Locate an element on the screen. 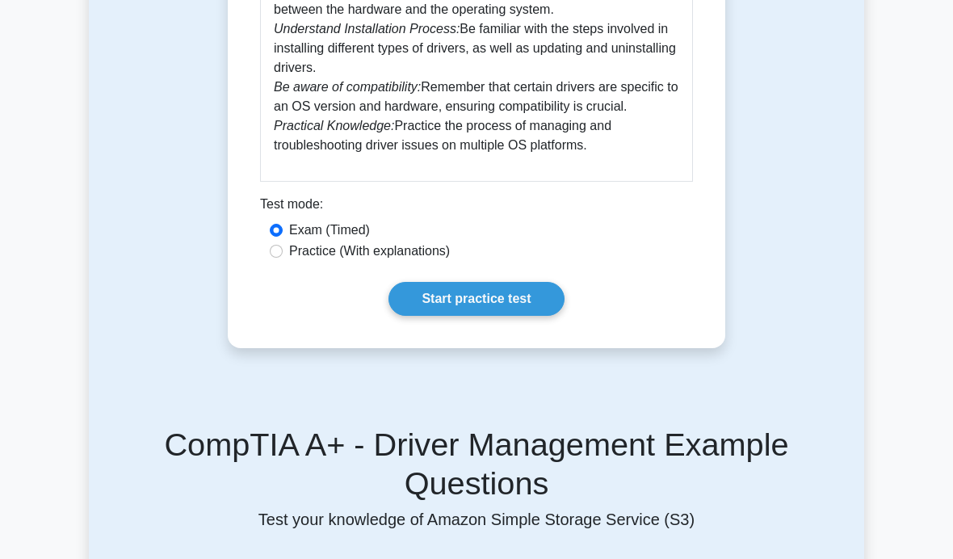  label: Exam (Timed) is located at coordinates (329, 230).